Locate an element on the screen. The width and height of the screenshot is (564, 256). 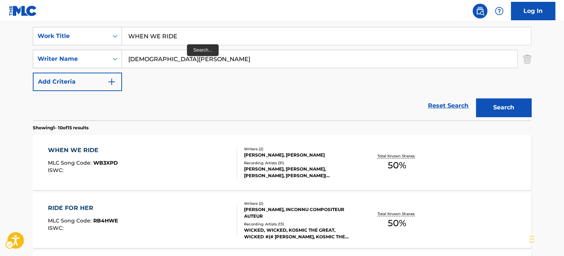
div: Writer Name is located at coordinates (71, 59).